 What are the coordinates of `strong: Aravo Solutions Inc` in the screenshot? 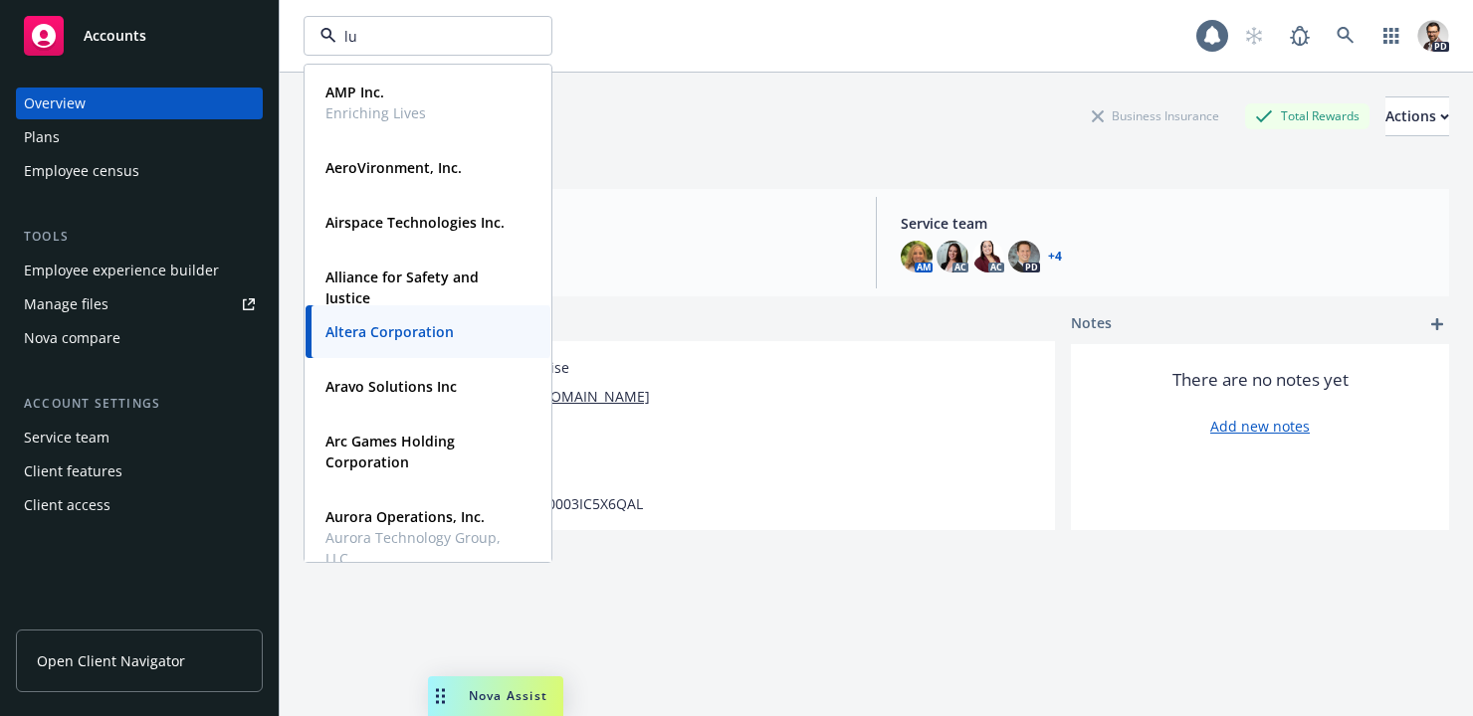 It's located at (391, 386).